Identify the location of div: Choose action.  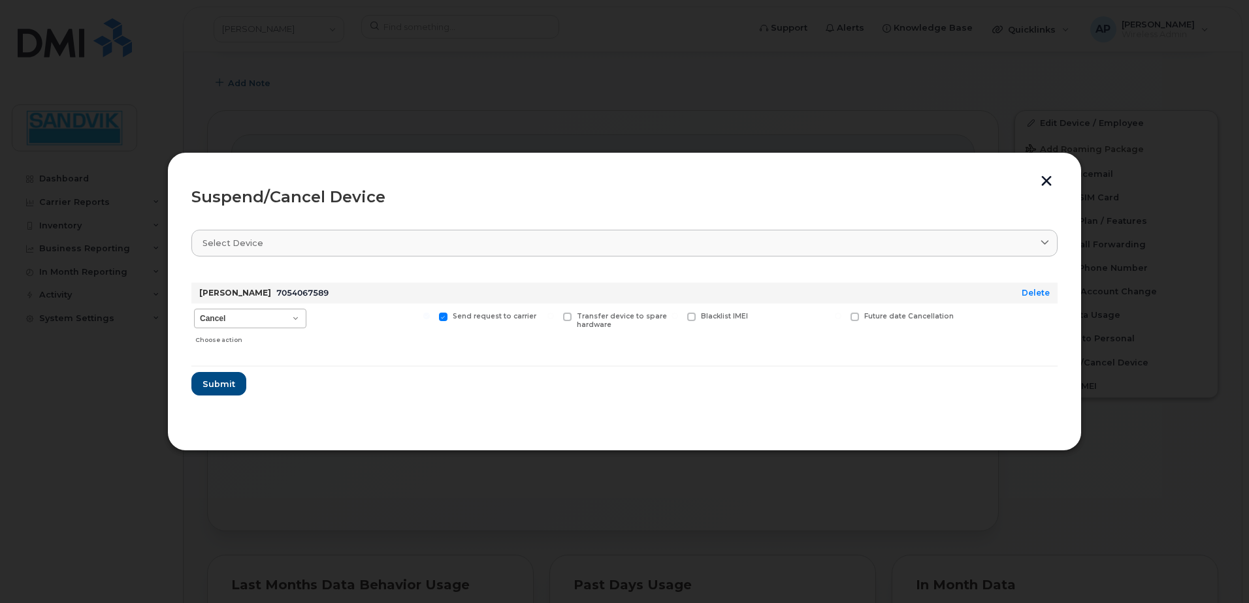
(251, 338).